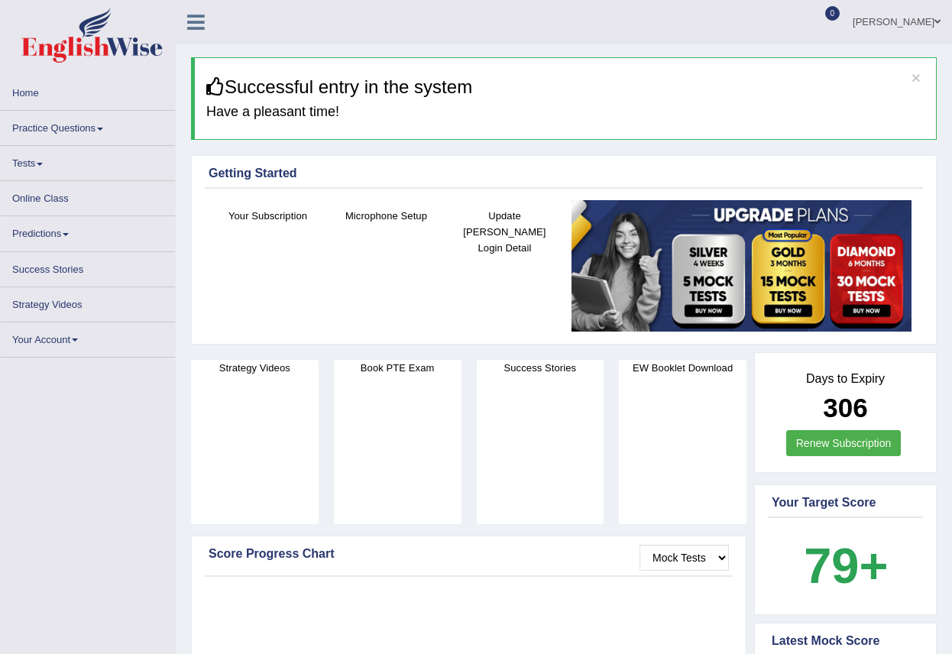  Describe the element at coordinates (88, 231) in the screenshot. I see `a: Predictions` at that location.